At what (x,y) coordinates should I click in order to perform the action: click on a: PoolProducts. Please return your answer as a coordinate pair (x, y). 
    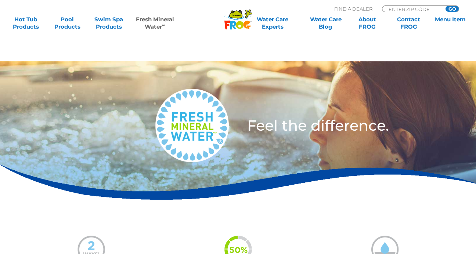
    Looking at the image, I should click on (67, 23).